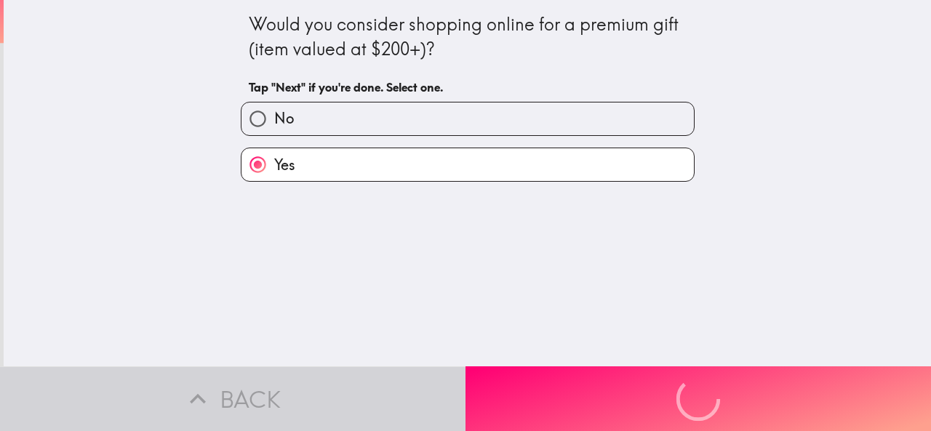 The height and width of the screenshot is (431, 931). What do you see at coordinates (468, 164) in the screenshot?
I see `button: Yes` at bounding box center [468, 164].